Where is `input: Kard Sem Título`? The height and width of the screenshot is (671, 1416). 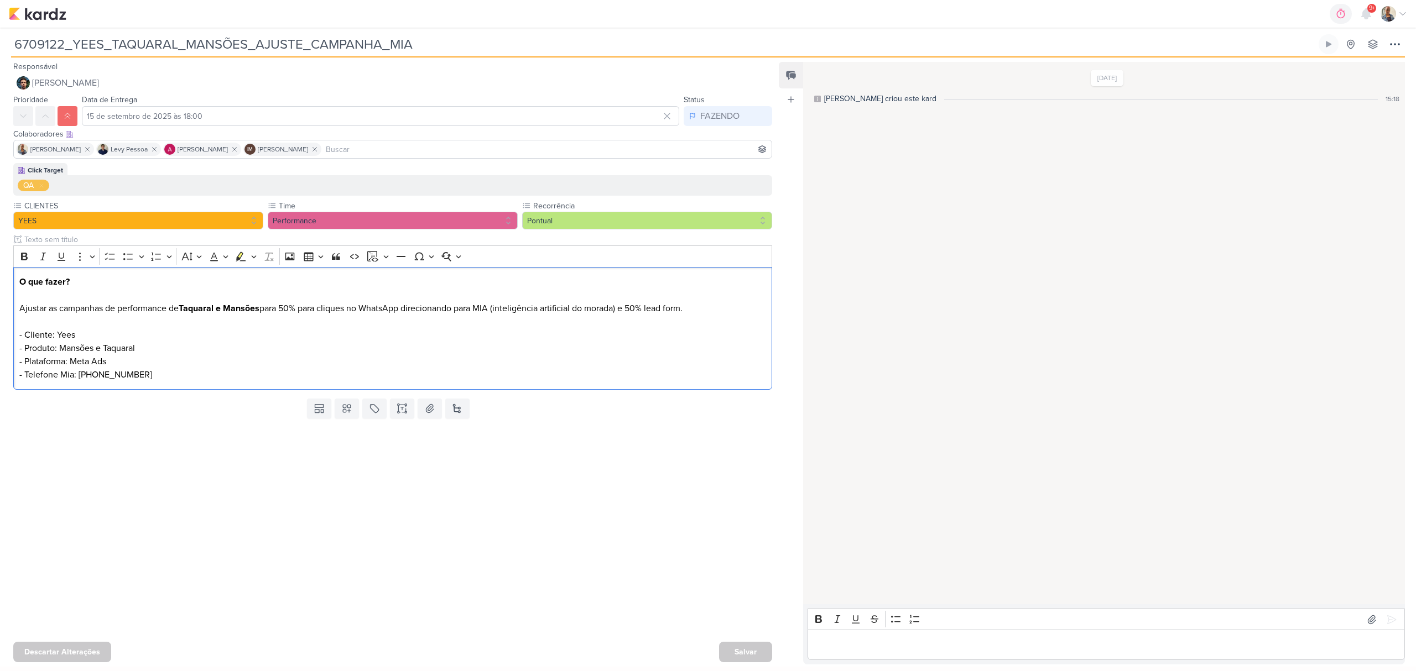
input: Kard Sem Título is located at coordinates (664, 44).